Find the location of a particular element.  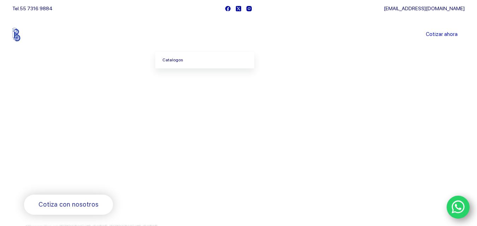

nav: Menu Principal is located at coordinates (238, 35).